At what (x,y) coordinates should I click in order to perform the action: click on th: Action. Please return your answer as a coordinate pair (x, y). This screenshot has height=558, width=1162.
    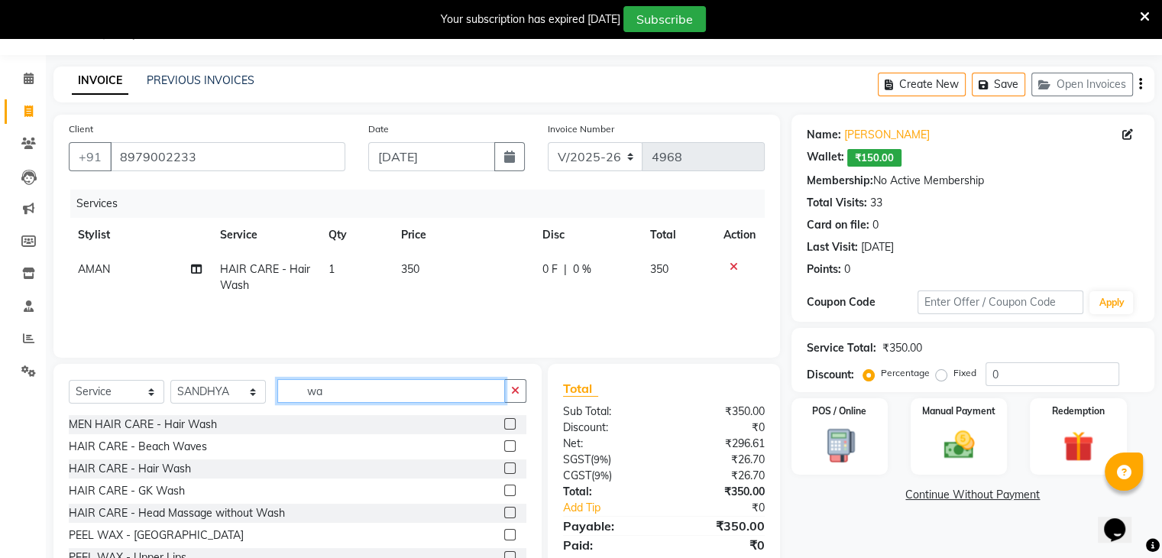
    Looking at the image, I should click on (740, 235).